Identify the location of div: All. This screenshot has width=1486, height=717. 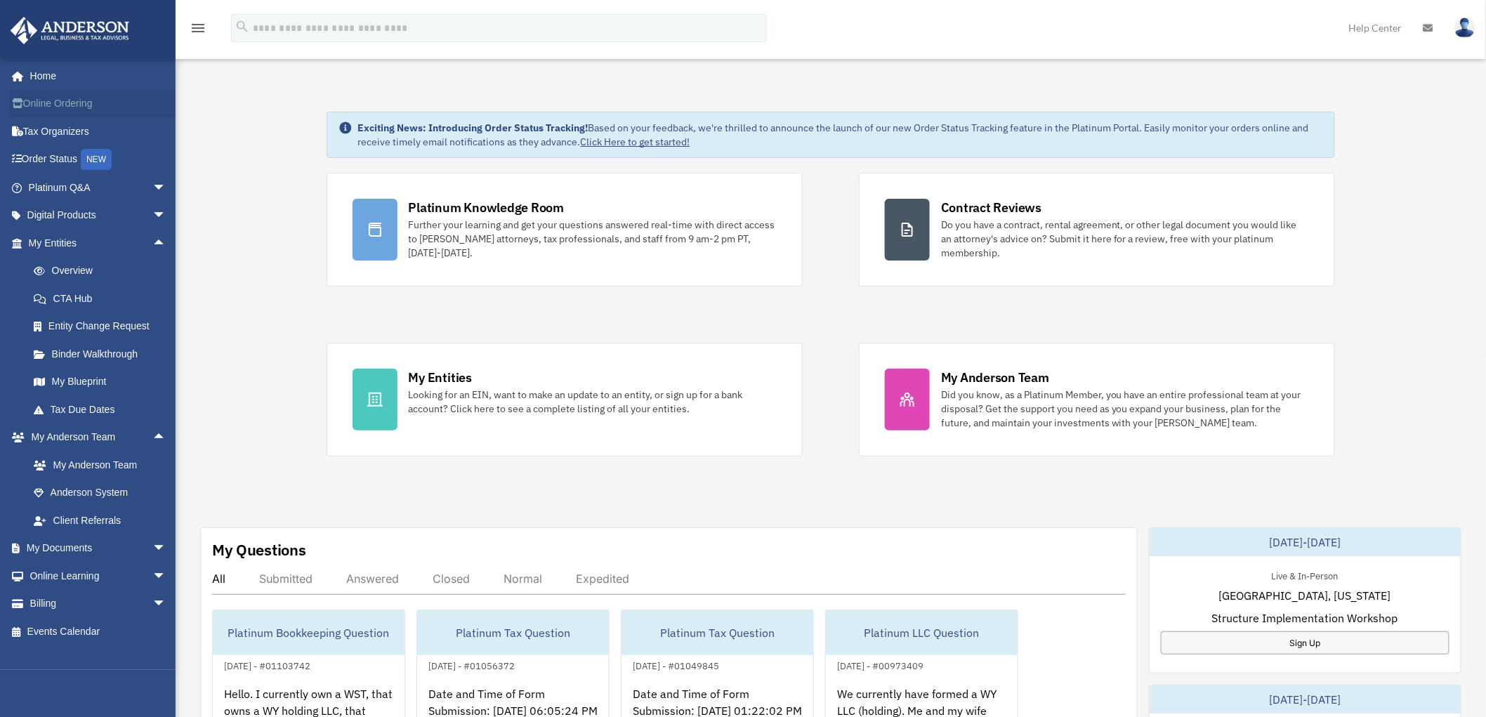
(218, 579).